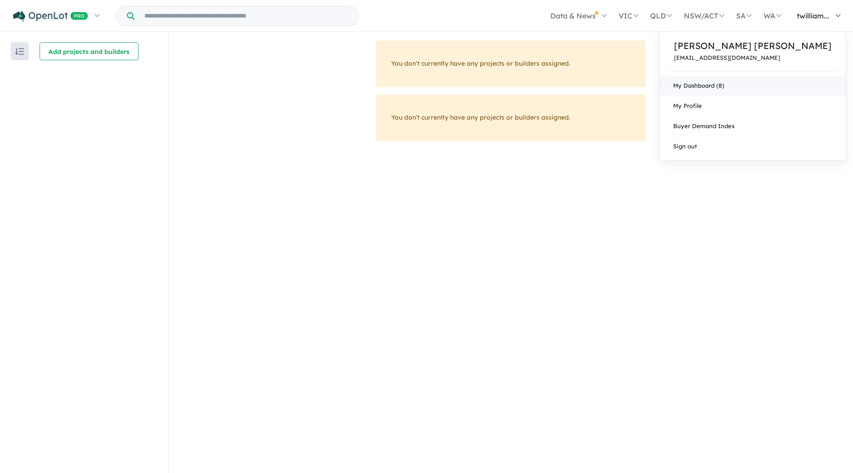 This screenshot has height=473, width=853. Describe the element at coordinates (753, 126) in the screenshot. I see `a: Buyer Demand Index` at that location.